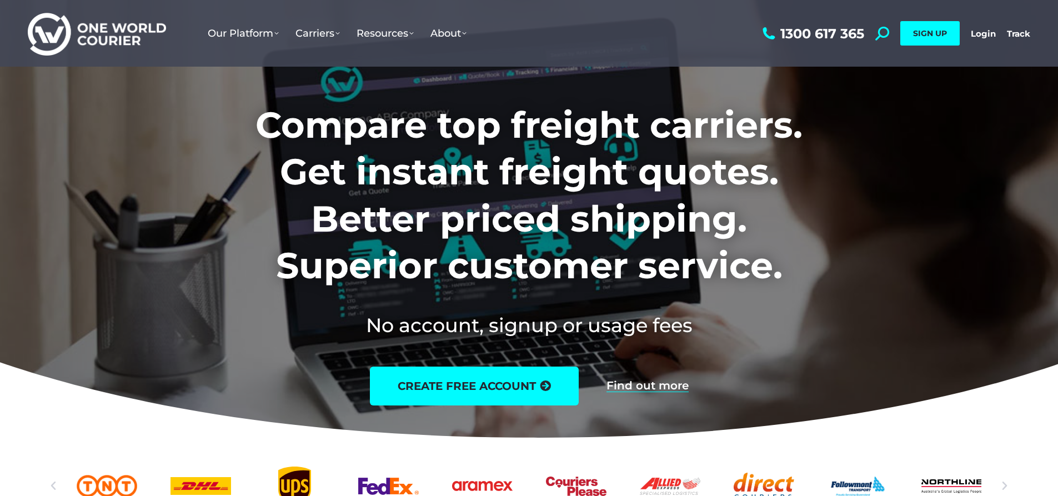 This screenshot has width=1058, height=496. Describe the element at coordinates (318, 33) in the screenshot. I see `span: Carriers` at that location.